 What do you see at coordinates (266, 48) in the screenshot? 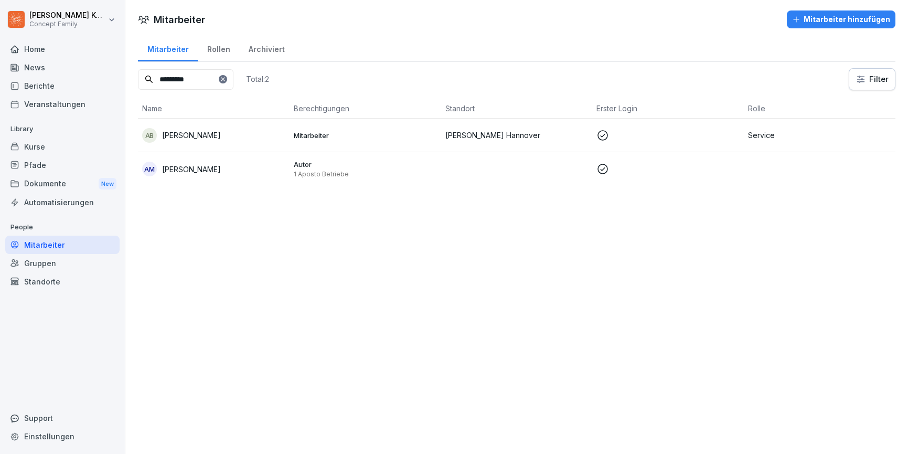
I see `div: Archiviert` at bounding box center [266, 48].